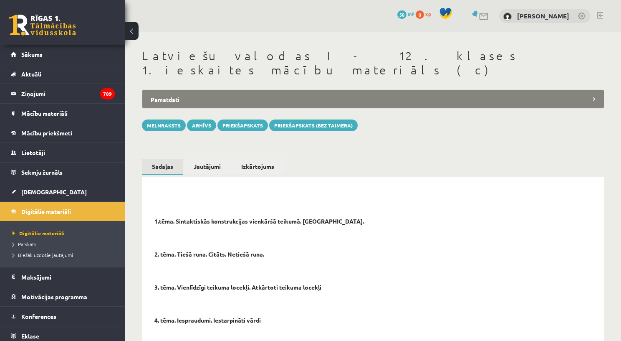 Image resolution: width=621 pixels, height=341 pixels. What do you see at coordinates (411, 14) in the screenshot?
I see `span: mP` at bounding box center [411, 14].